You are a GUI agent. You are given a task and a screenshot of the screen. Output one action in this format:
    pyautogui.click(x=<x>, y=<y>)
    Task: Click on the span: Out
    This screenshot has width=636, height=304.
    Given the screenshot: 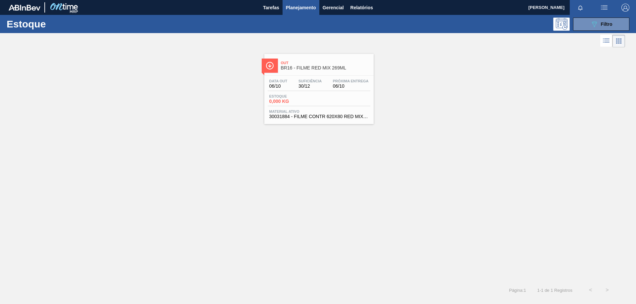 What is the action you would take?
    pyautogui.click(x=325, y=63)
    